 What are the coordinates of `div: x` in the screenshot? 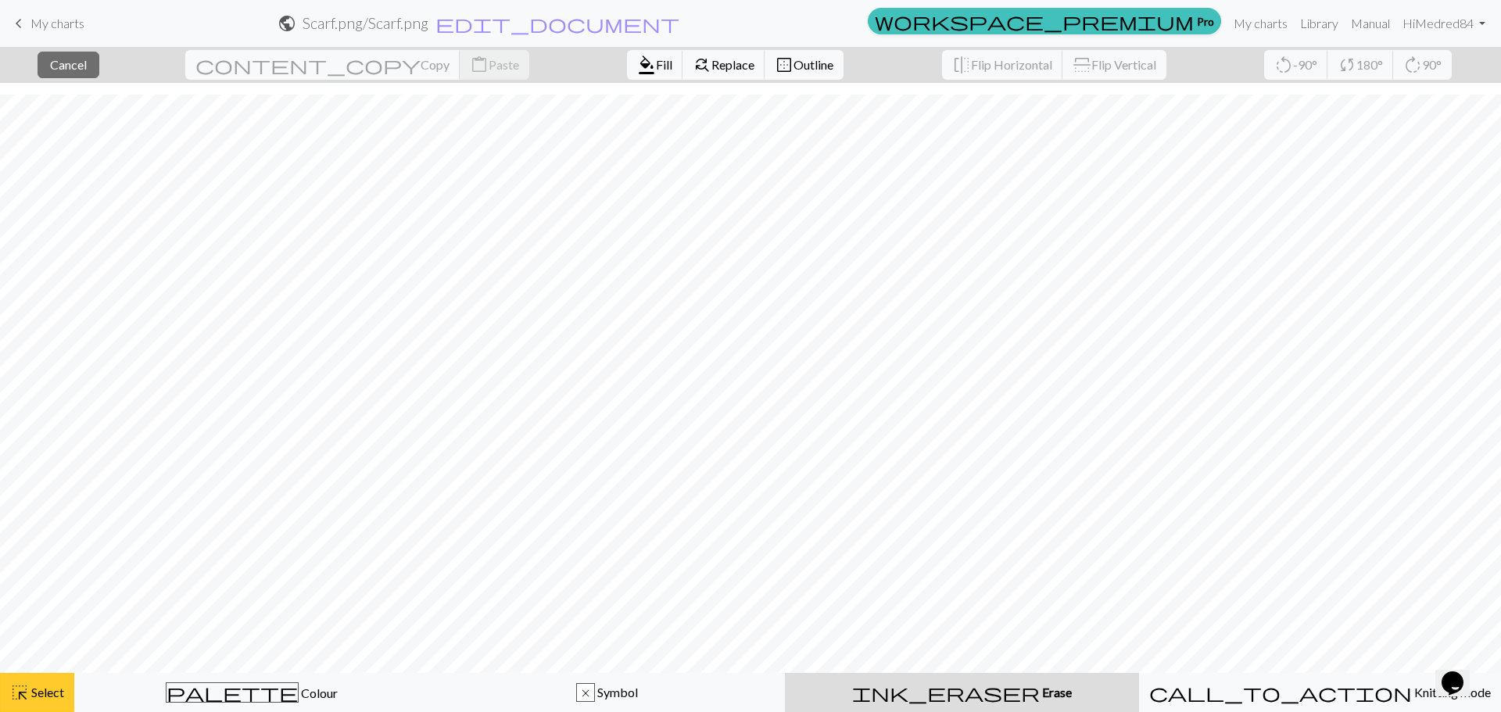 It's located at (586, 693).